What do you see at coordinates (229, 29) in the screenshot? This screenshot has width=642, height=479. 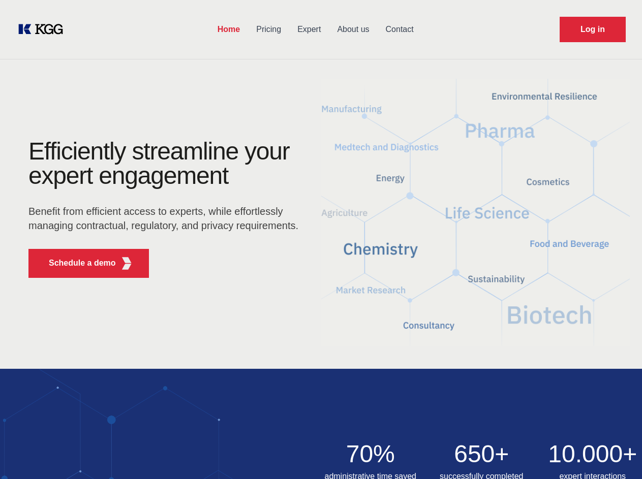 I see `a: Home` at bounding box center [229, 29].